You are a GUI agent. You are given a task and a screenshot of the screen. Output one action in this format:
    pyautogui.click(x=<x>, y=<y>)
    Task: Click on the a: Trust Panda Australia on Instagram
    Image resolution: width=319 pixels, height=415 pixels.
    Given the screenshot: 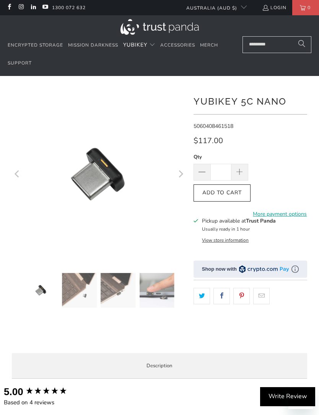 What is the action you would take?
    pyautogui.click(x=21, y=8)
    